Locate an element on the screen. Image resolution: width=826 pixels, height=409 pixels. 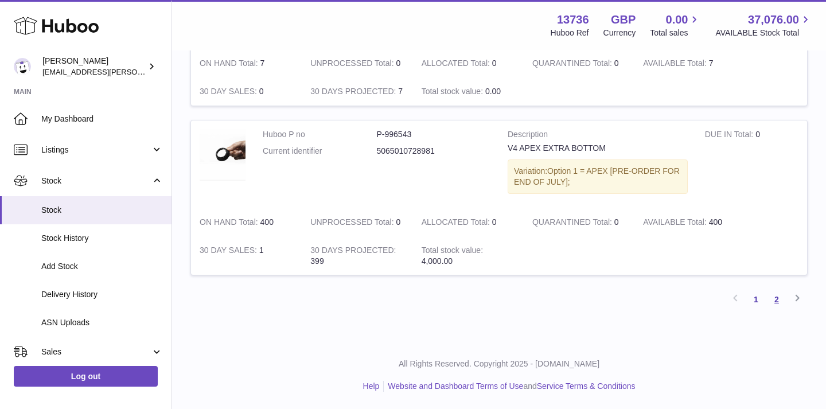
strong: GBP is located at coordinates (623, 20).